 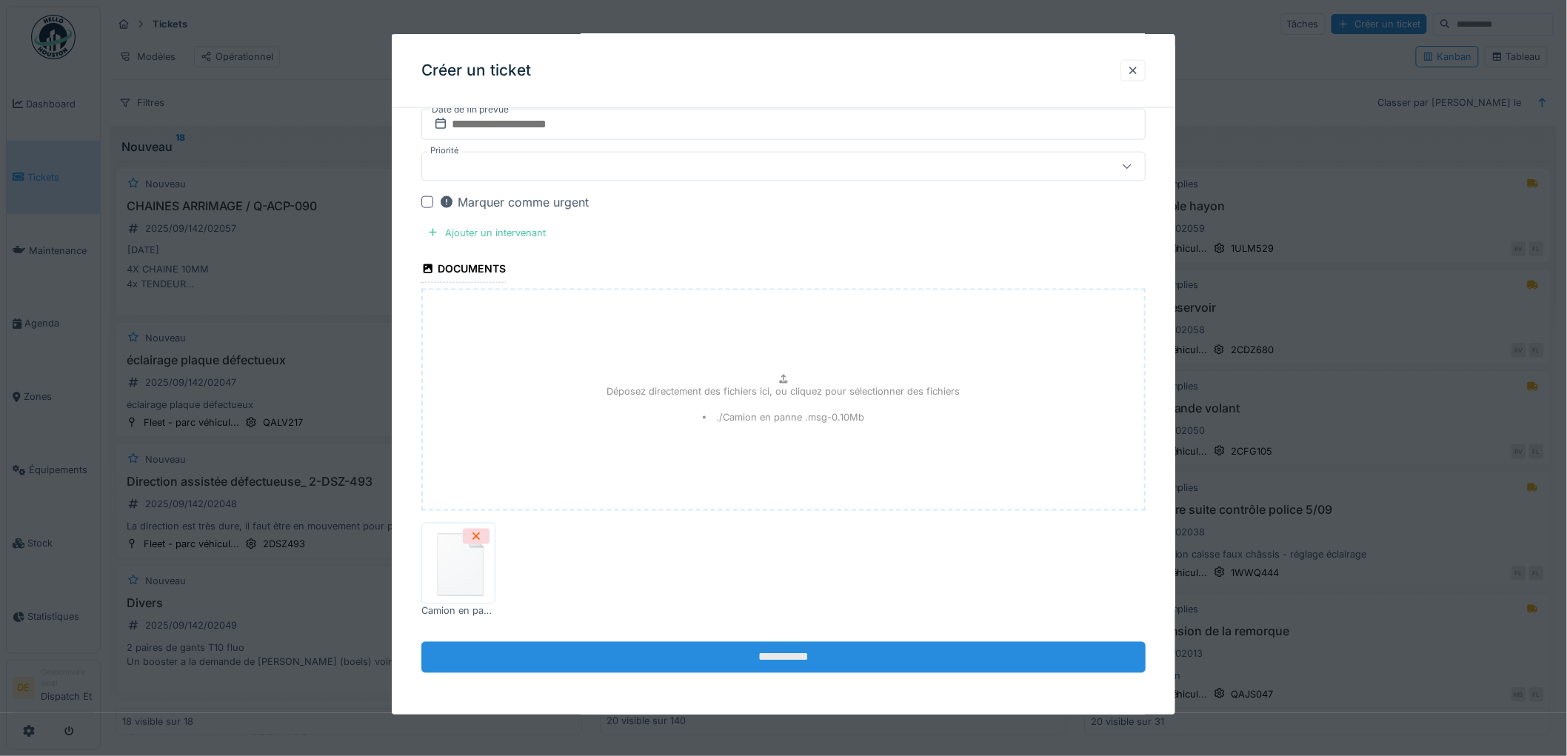 I want to click on label: Date de fin prévue, so click(x=470, y=110).